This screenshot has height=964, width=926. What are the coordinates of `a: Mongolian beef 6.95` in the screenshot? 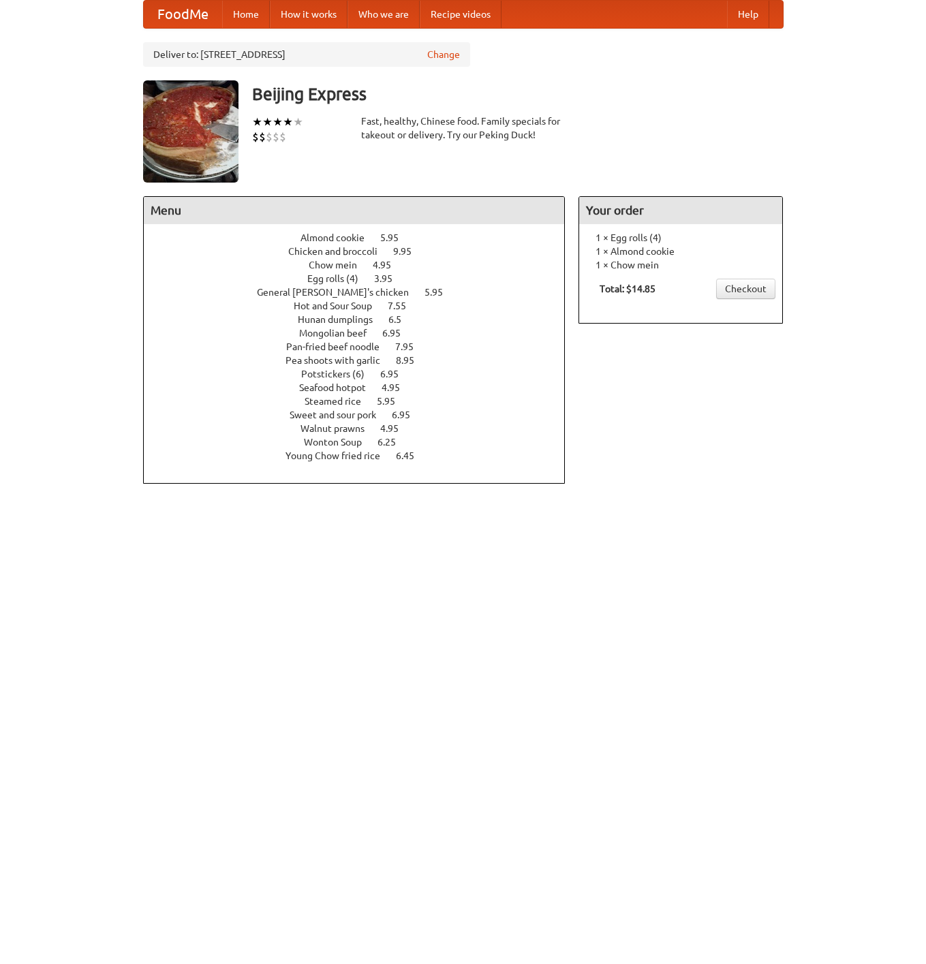 It's located at (362, 333).